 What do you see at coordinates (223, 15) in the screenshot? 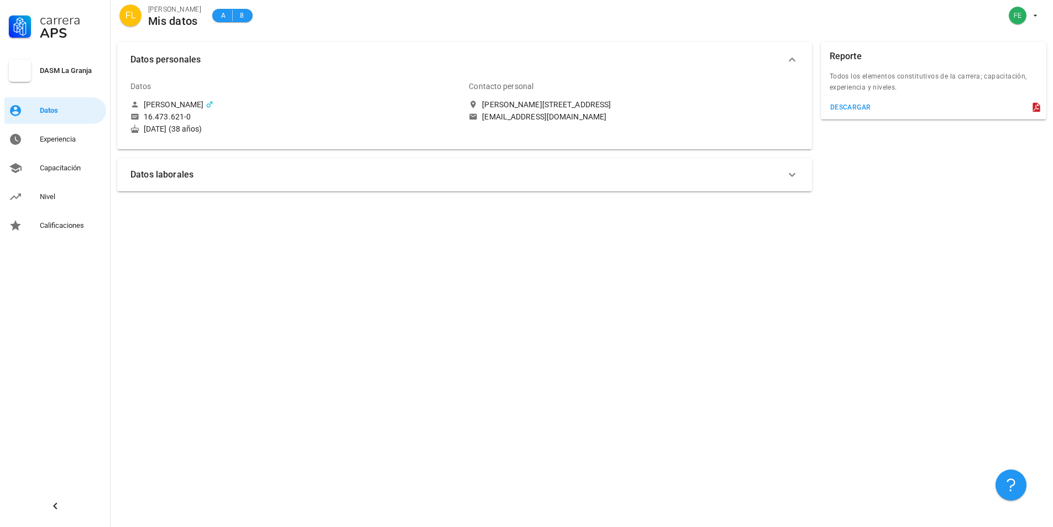
I see `span: A` at bounding box center [223, 15].